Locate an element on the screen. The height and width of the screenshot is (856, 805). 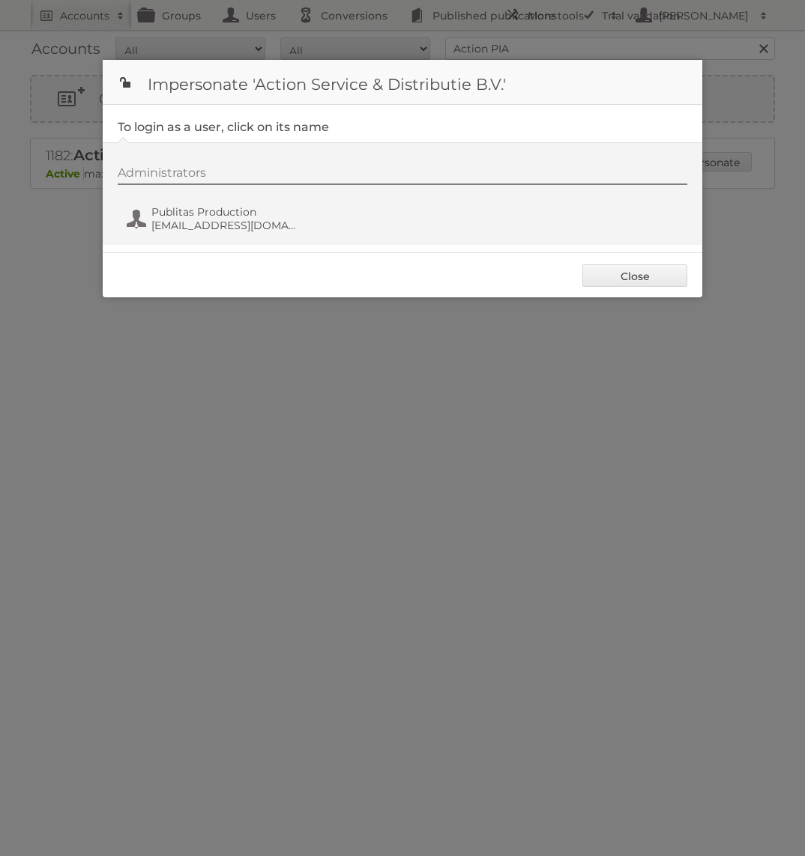
legend: To login as a user, click on its name is located at coordinates (223, 127).